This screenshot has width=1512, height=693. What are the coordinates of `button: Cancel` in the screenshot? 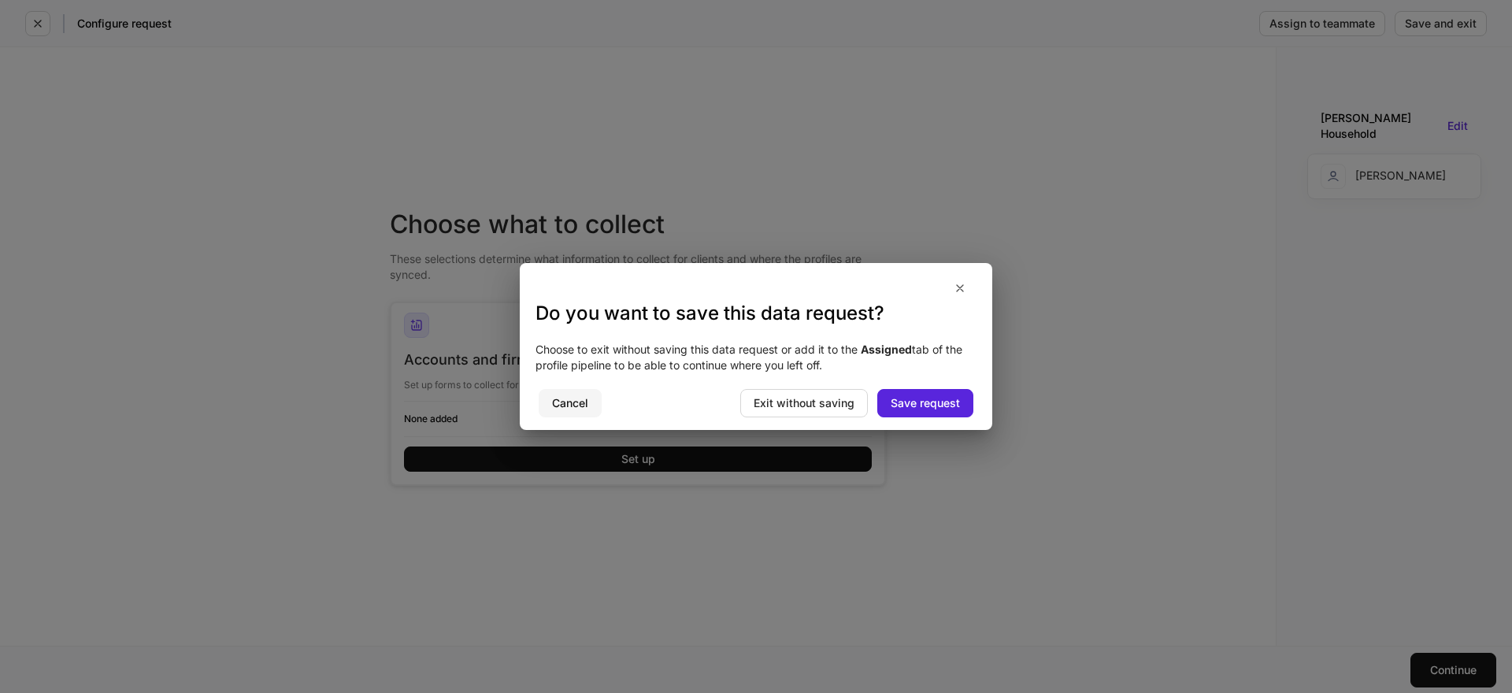 It's located at (570, 403).